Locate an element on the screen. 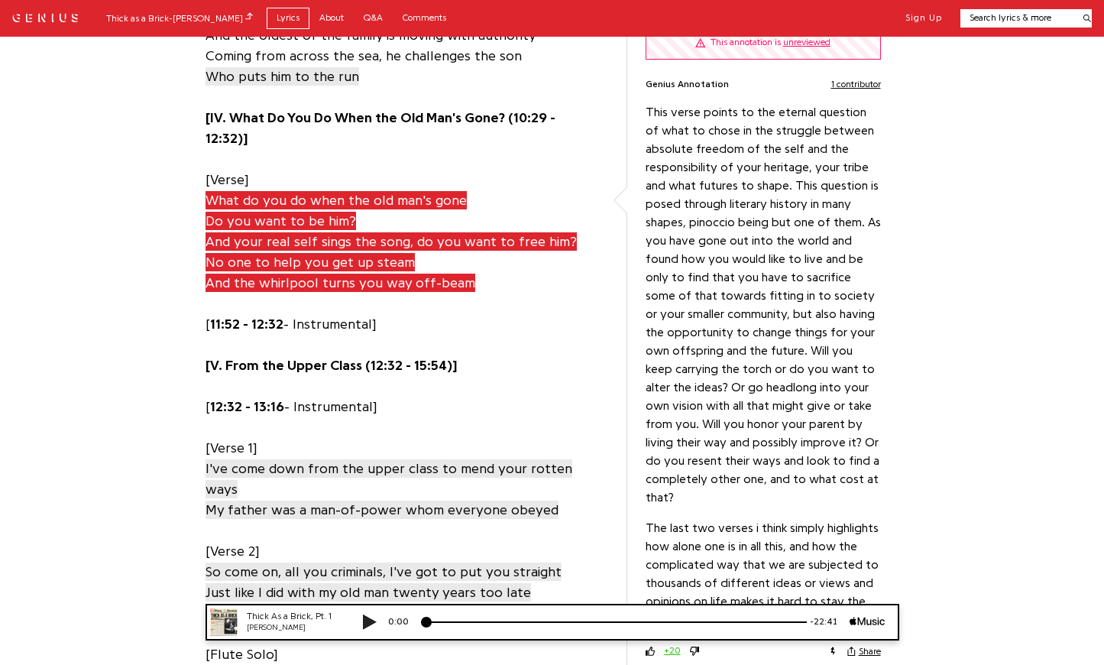 Image resolution: width=1104 pixels, height=665 pixels. div: This annotation is is located at coordinates (770, 42).